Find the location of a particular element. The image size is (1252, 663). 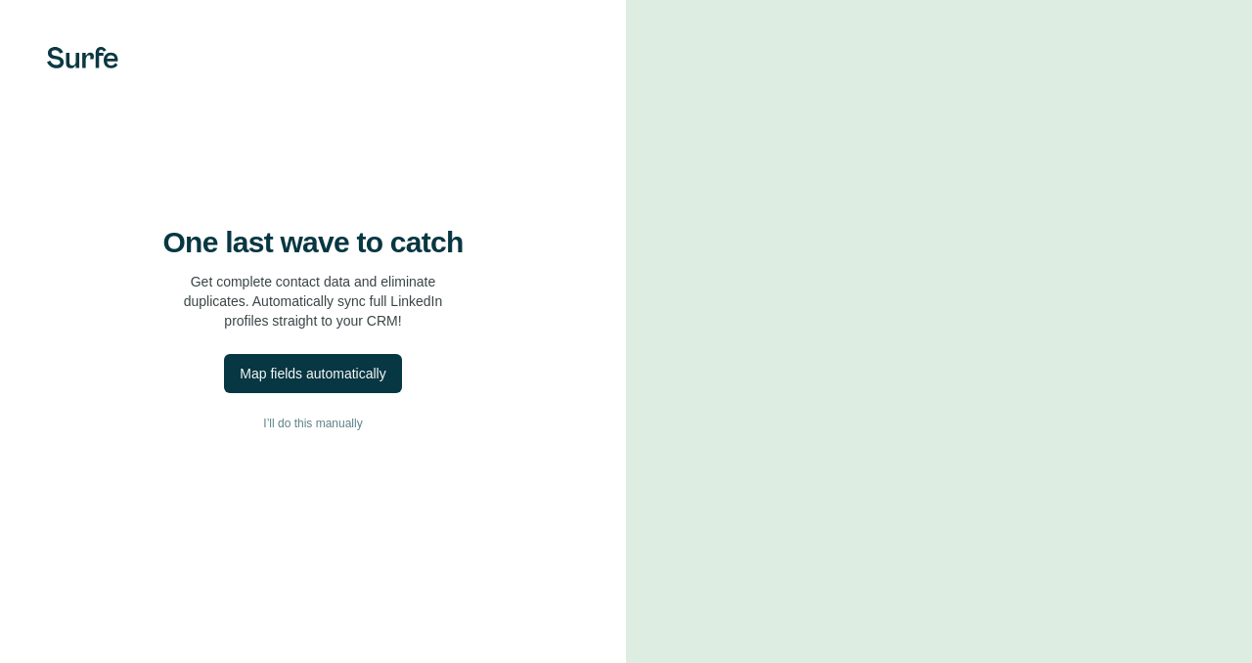

div: Map fields automatically is located at coordinates (312, 374).